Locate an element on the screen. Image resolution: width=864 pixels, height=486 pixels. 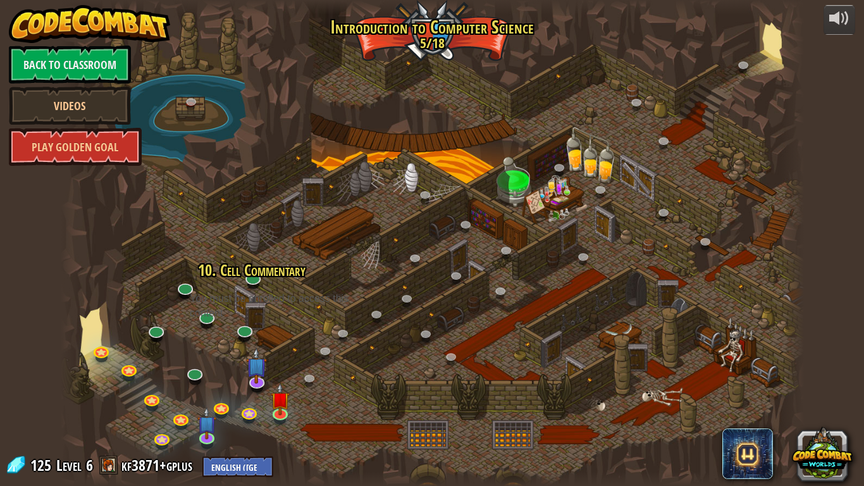
span: 10. Cell Commentary is located at coordinates (252, 270).